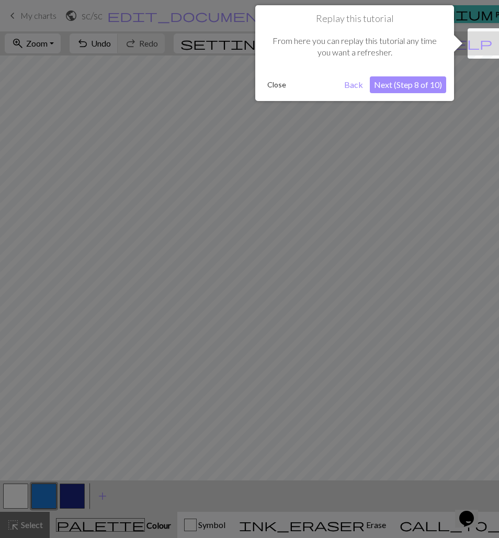 This screenshot has height=538, width=499. I want to click on button: Close, so click(277, 85).